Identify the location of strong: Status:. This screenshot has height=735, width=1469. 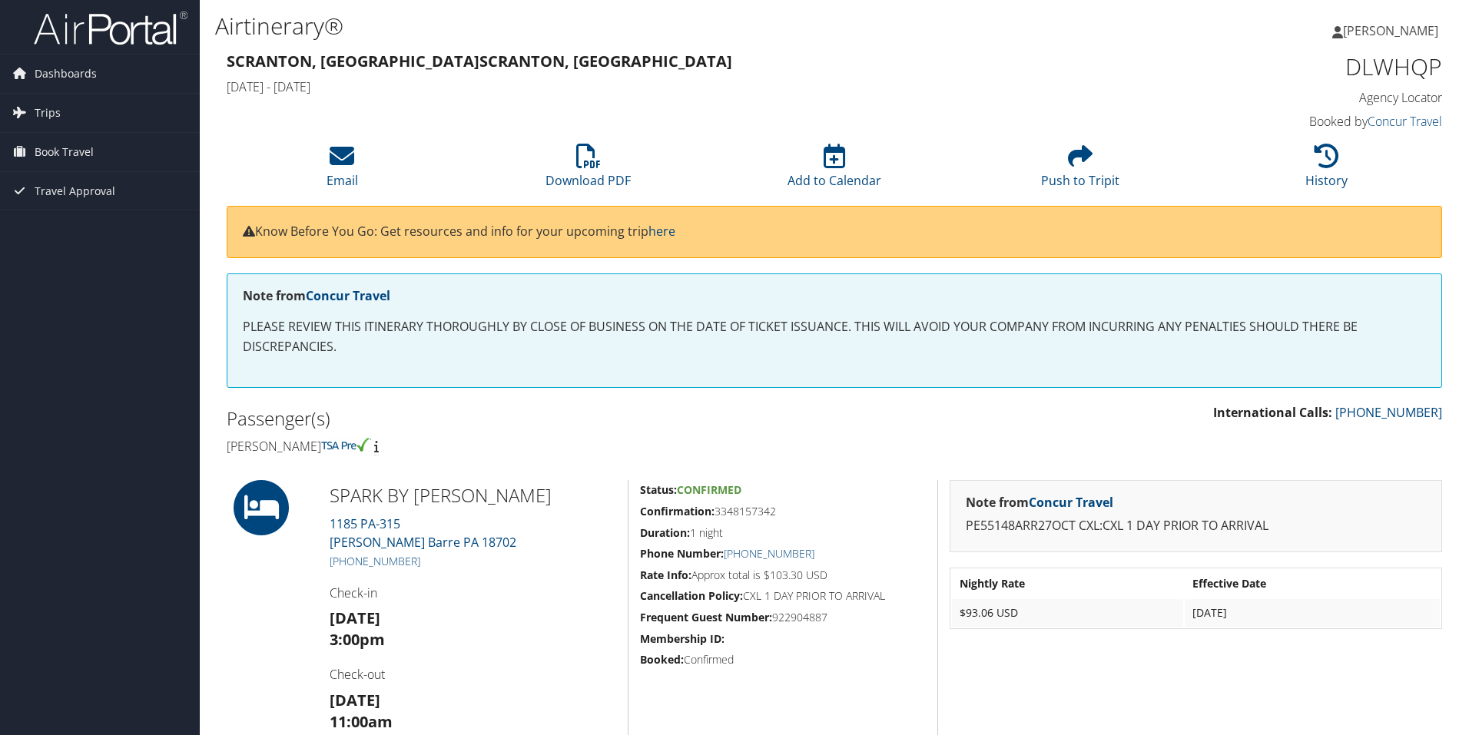
(658, 489).